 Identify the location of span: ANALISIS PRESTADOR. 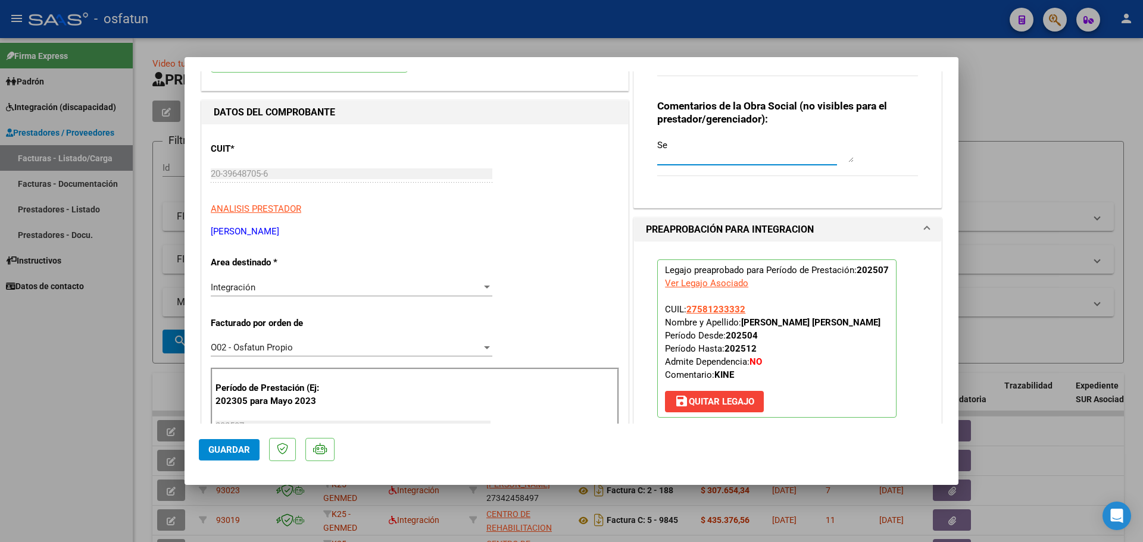
(256, 209).